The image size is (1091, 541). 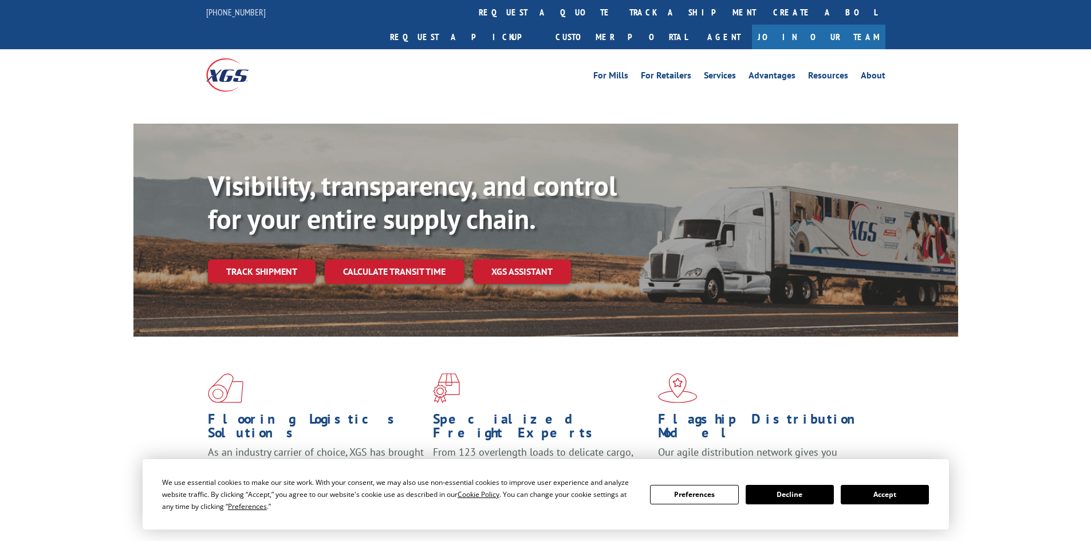 I want to click on a: Join Our Team, so click(x=819, y=37).